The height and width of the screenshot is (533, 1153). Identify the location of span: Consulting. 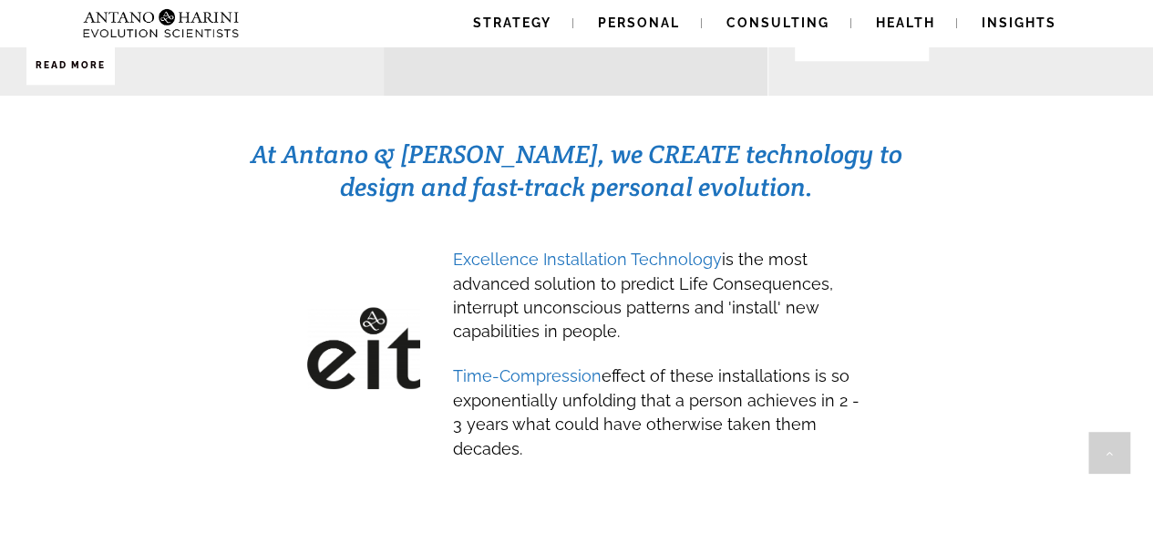
(777, 23).